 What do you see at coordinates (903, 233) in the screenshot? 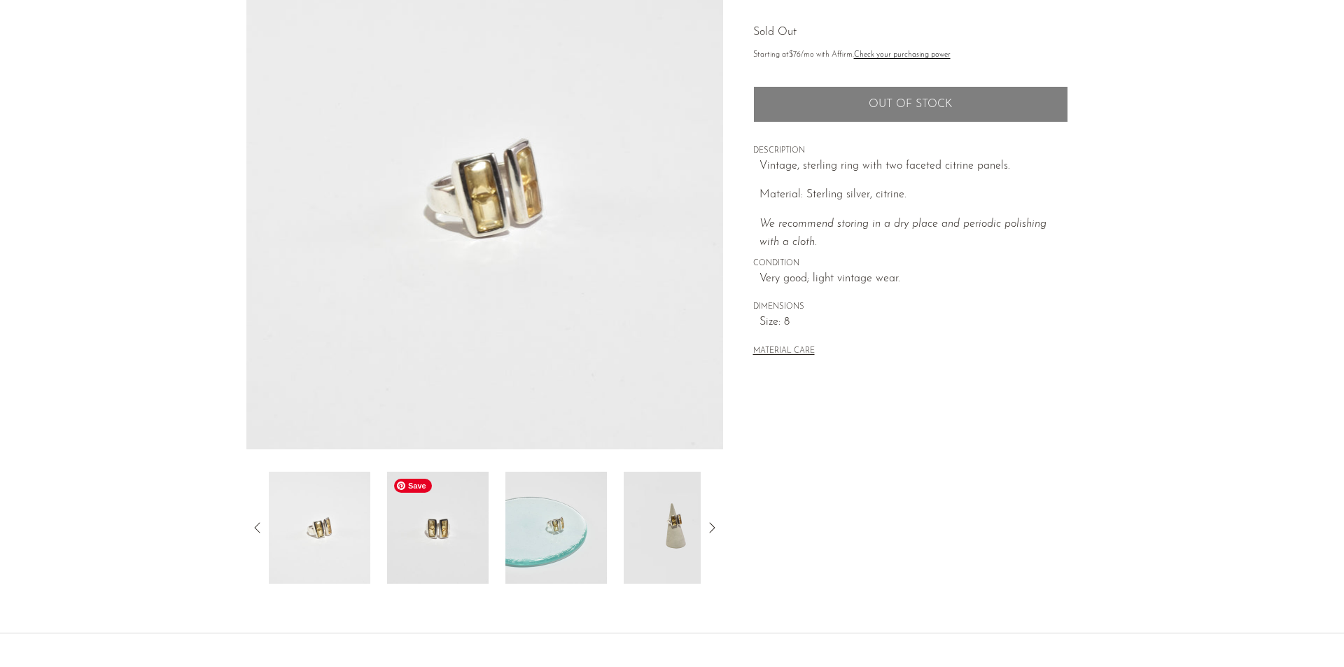
I see `i: We recommend storing in a dry place and periodic polishing with a cloth.` at bounding box center [903, 233].